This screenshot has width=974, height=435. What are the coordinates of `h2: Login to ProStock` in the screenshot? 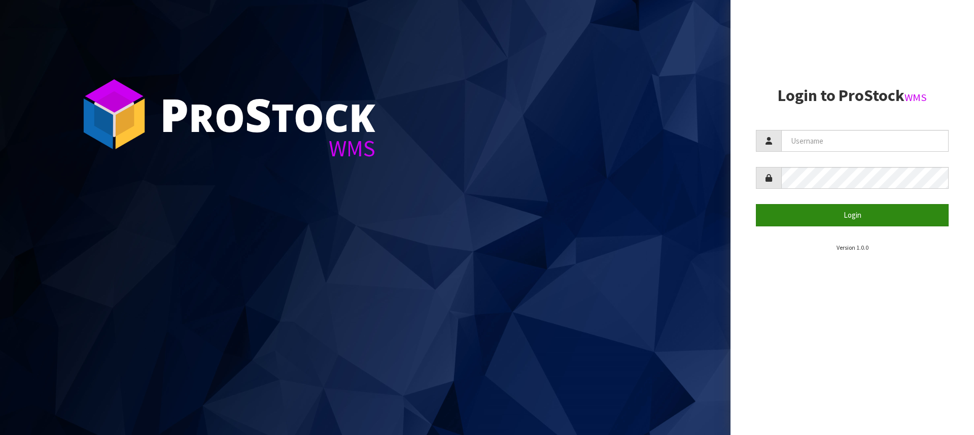 It's located at (852, 95).